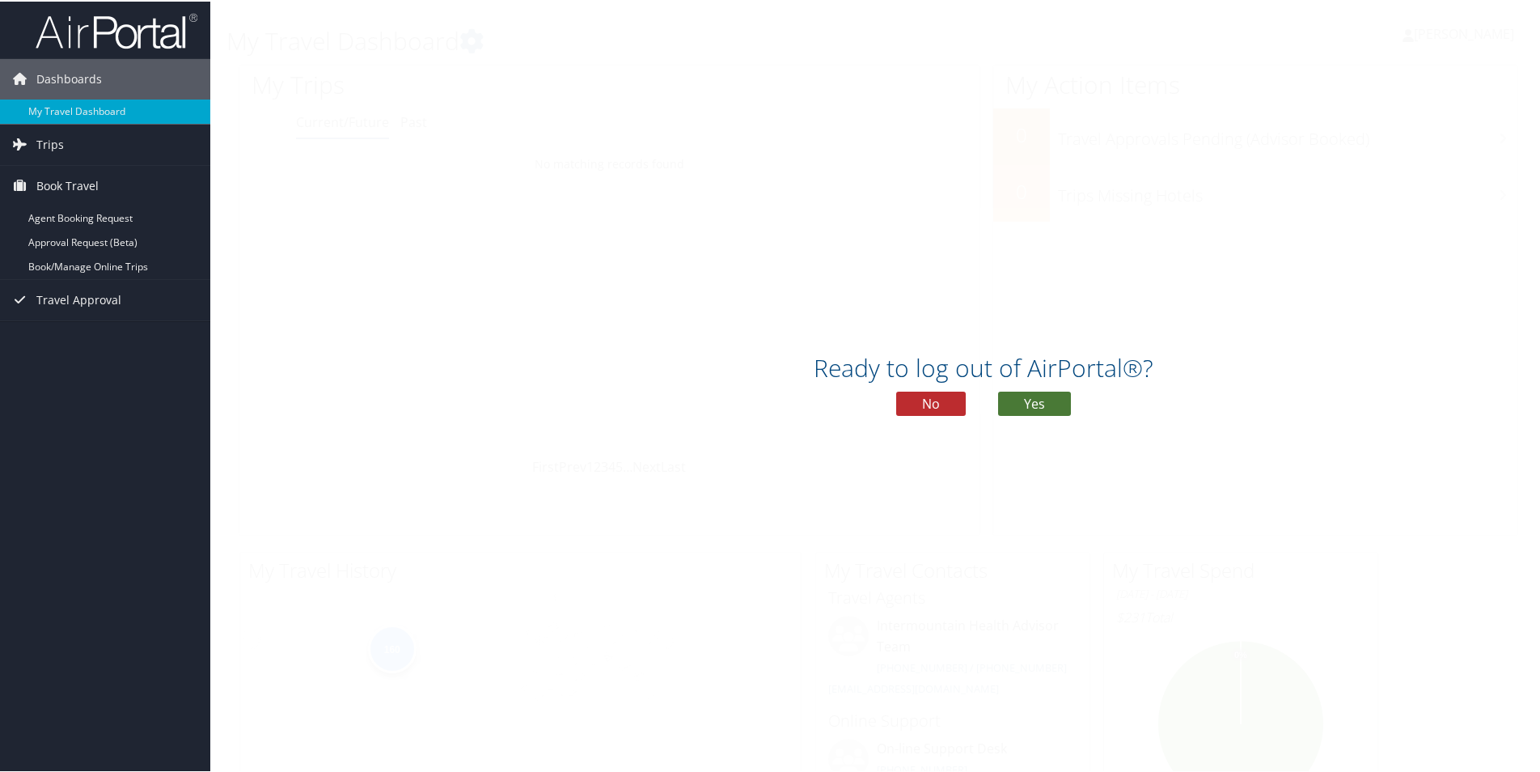 This screenshot has height=772, width=1540. I want to click on span: Trips, so click(50, 143).